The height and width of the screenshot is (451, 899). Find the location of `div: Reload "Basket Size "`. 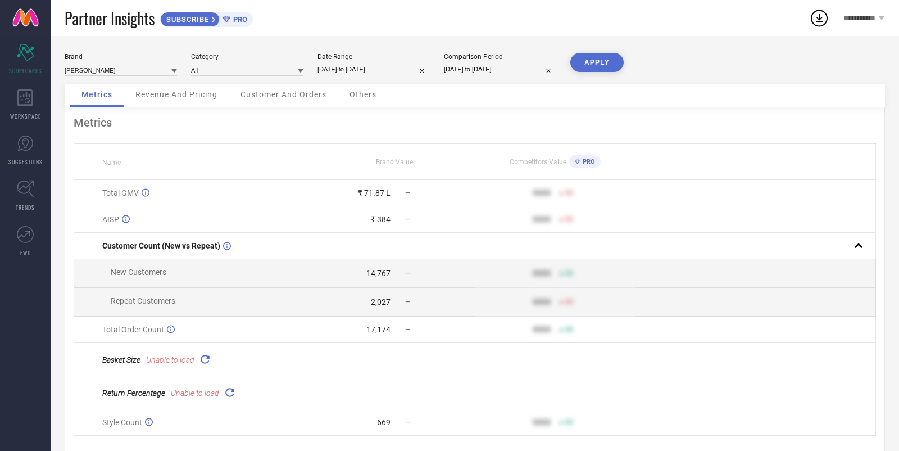

div: Reload "Basket Size " is located at coordinates (205, 359).